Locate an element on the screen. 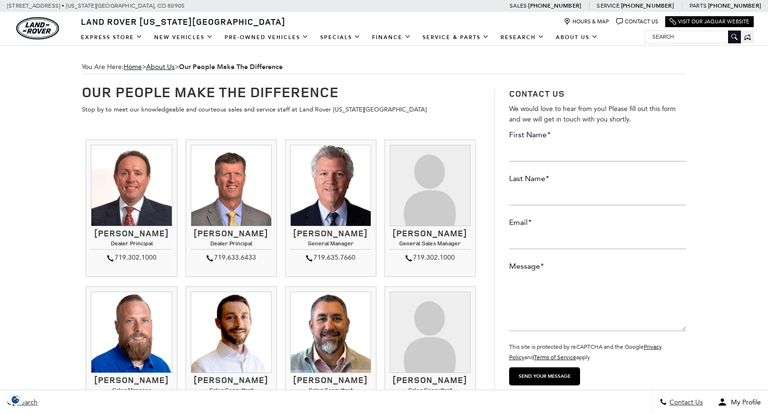 This screenshot has height=414, width=768. label: Message is located at coordinates (526, 266).